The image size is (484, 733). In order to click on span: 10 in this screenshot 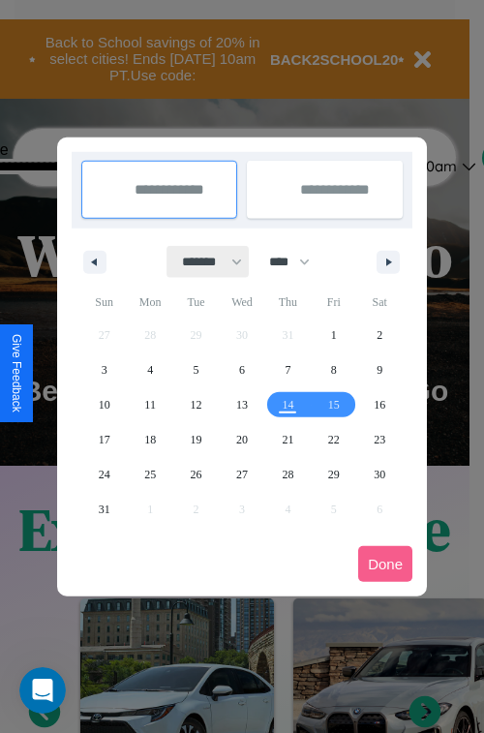, I will do `click(105, 405)`.